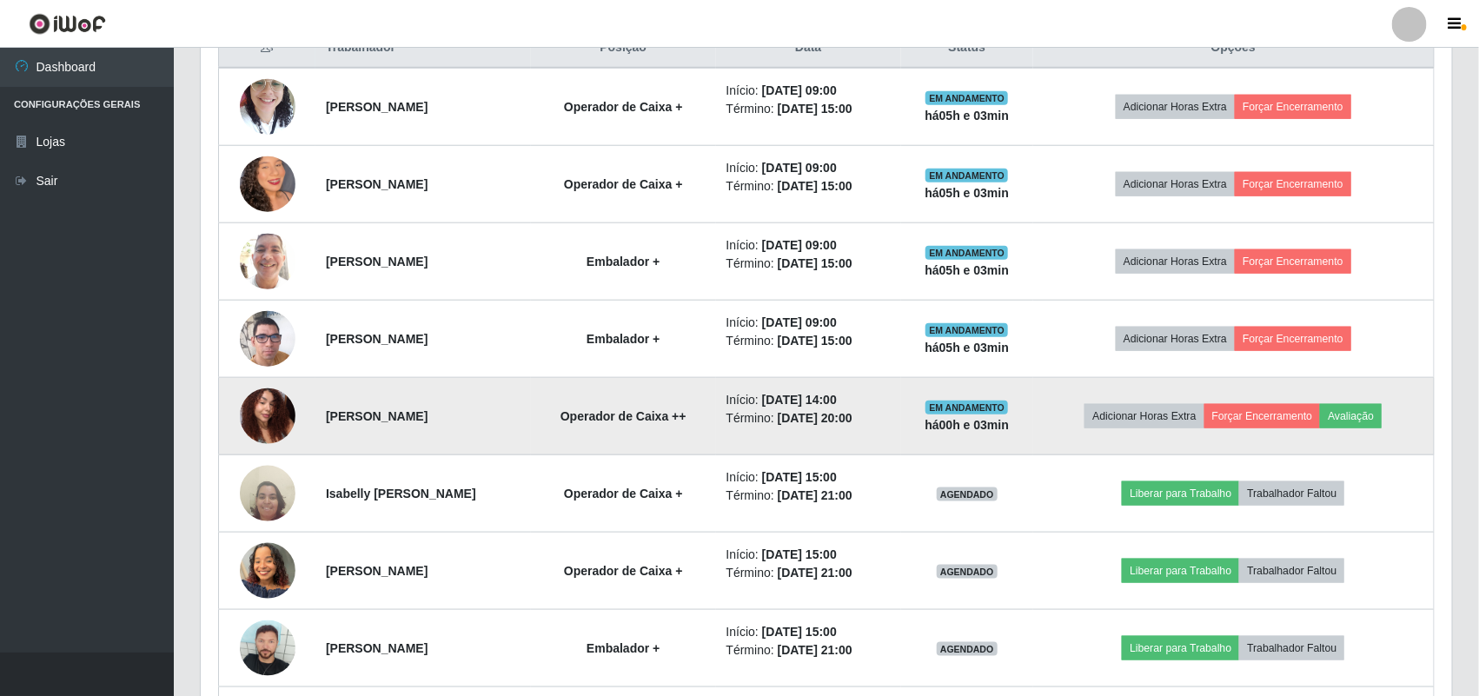  I want to click on img: 1737916815457.jpeg, so click(268, 339).